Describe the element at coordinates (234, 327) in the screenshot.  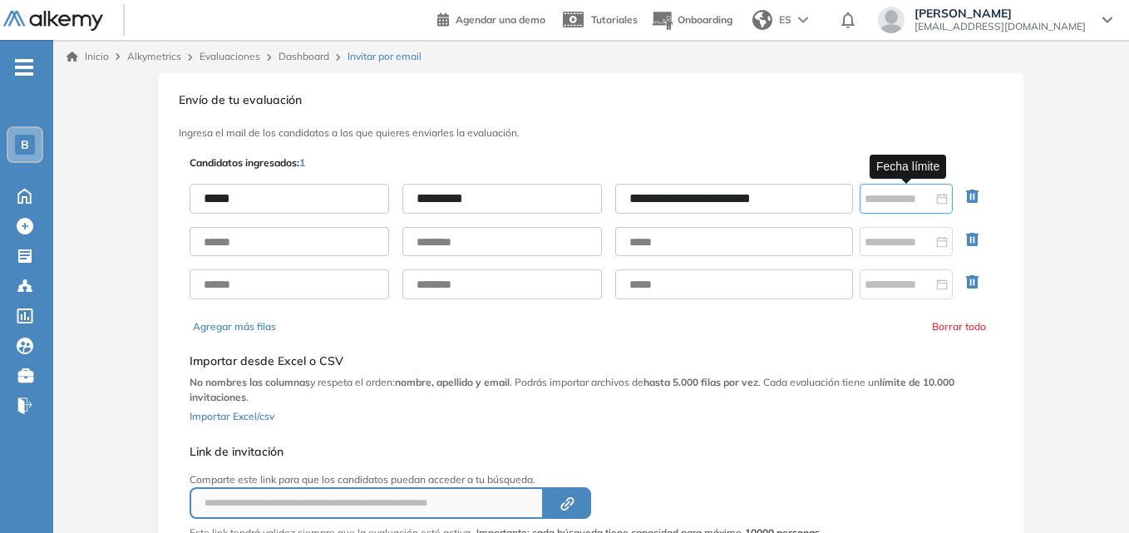
I see `button: Agregar más filas` at that location.